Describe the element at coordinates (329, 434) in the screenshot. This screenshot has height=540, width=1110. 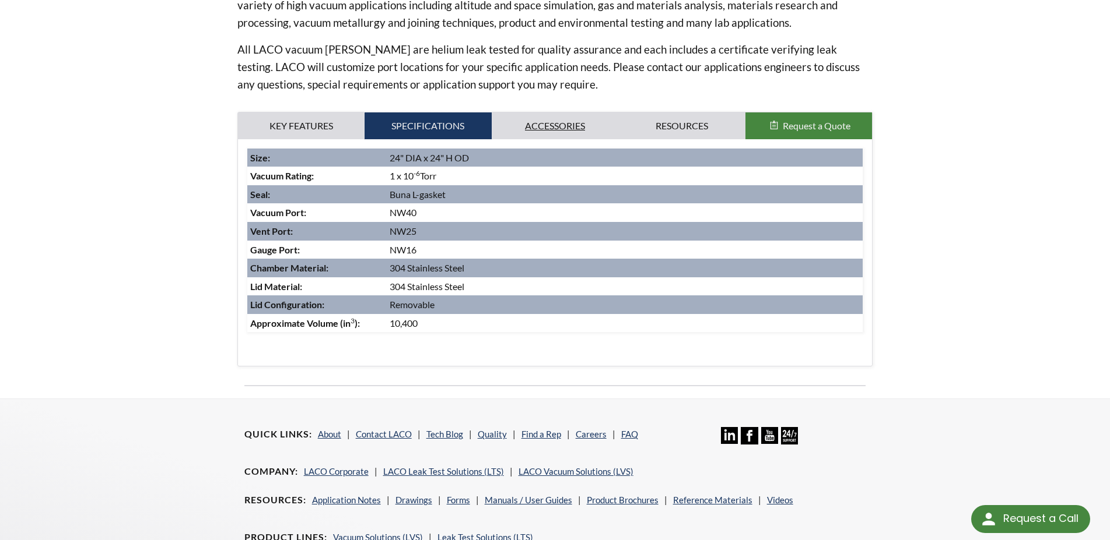
I see `a: About` at that location.